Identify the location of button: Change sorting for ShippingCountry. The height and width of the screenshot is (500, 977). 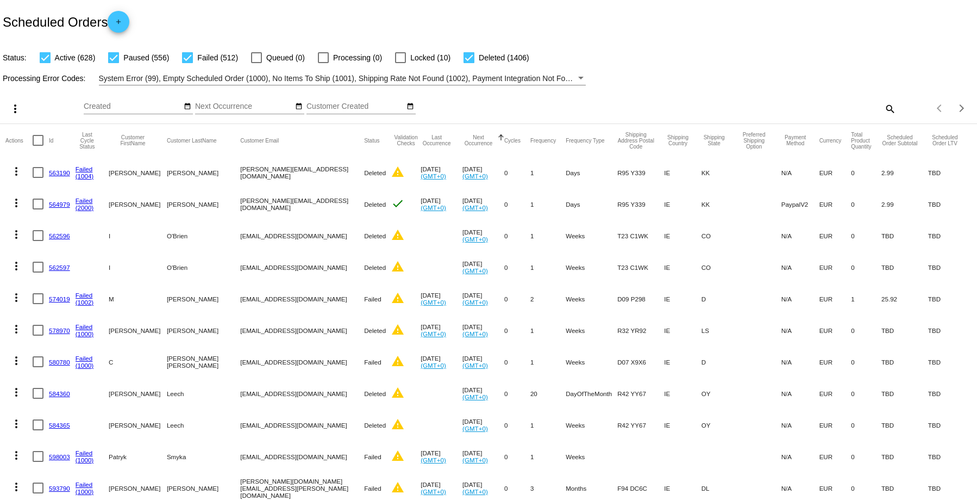
(678, 140).